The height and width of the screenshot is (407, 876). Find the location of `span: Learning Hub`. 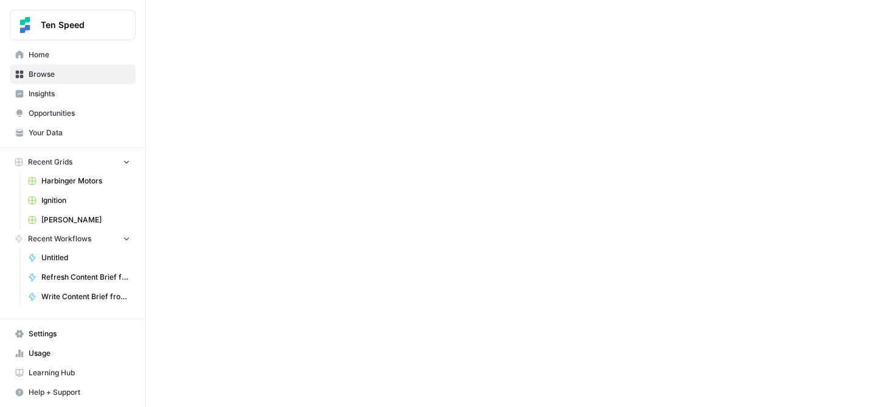

span: Learning Hub is located at coordinates (79, 372).